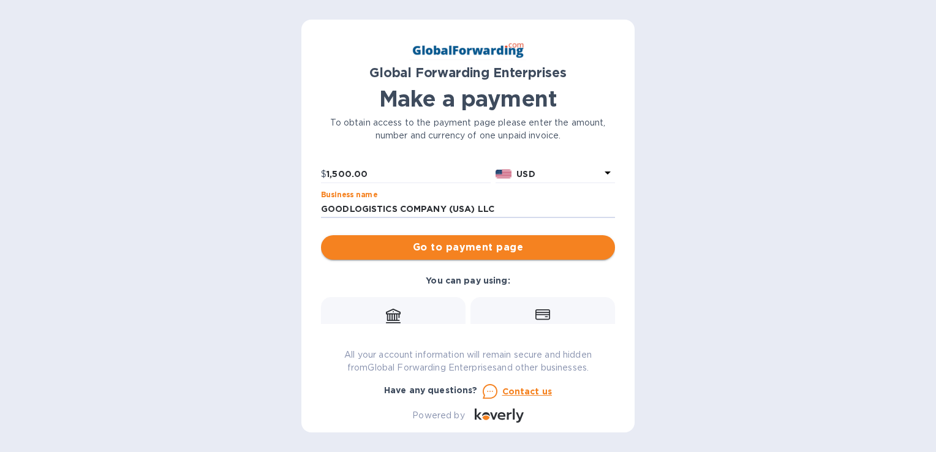 The height and width of the screenshot is (452, 936). What do you see at coordinates (468, 99) in the screenshot?
I see `h1: Make a payment` at bounding box center [468, 99].